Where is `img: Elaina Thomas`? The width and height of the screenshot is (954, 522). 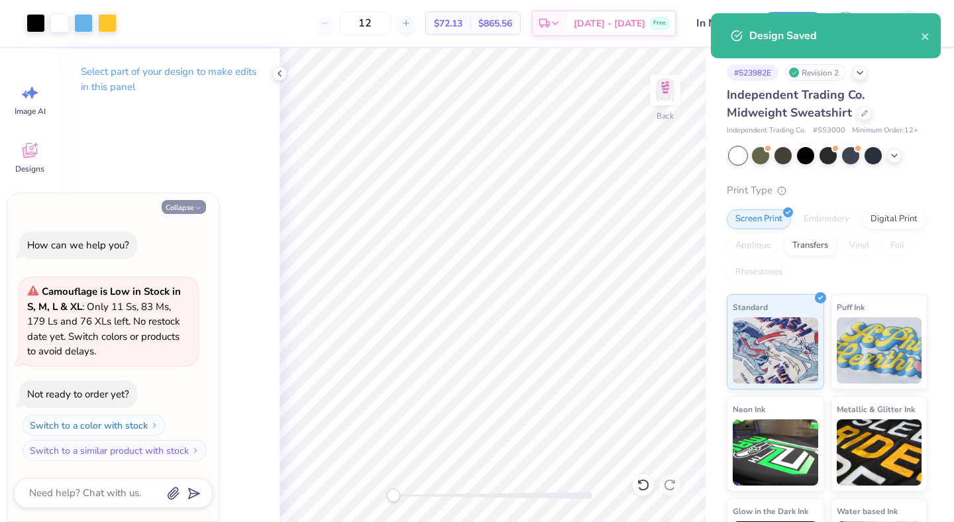 img: Elaina Thomas is located at coordinates (909, 23).